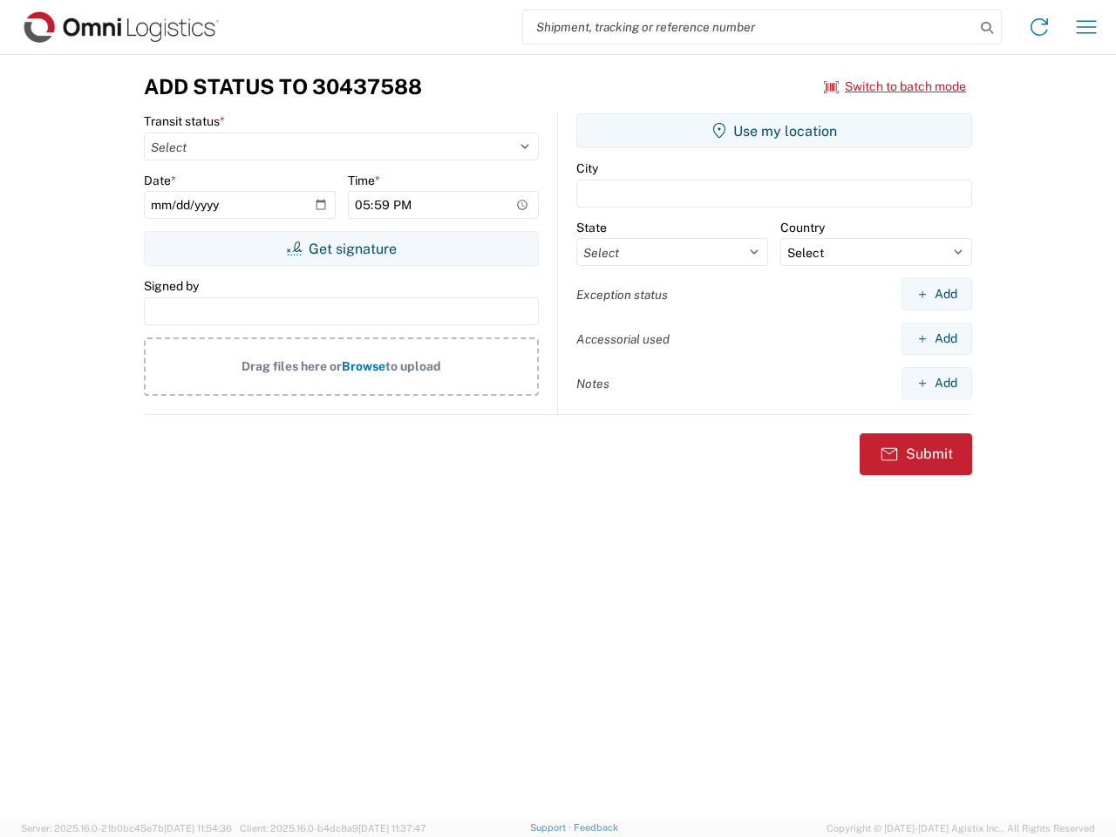 The height and width of the screenshot is (837, 1116). I want to click on label: Accessorial used, so click(623, 339).